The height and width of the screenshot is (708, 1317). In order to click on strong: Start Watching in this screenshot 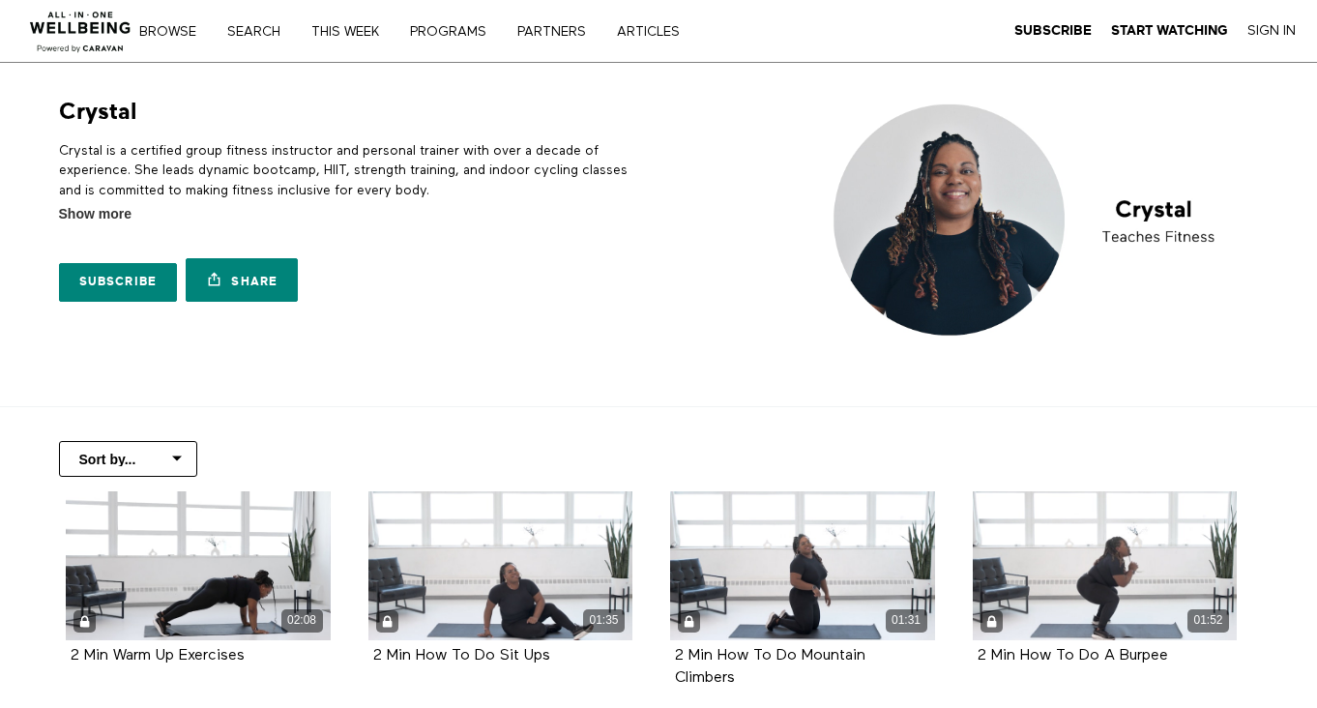, I will do `click(1169, 30)`.